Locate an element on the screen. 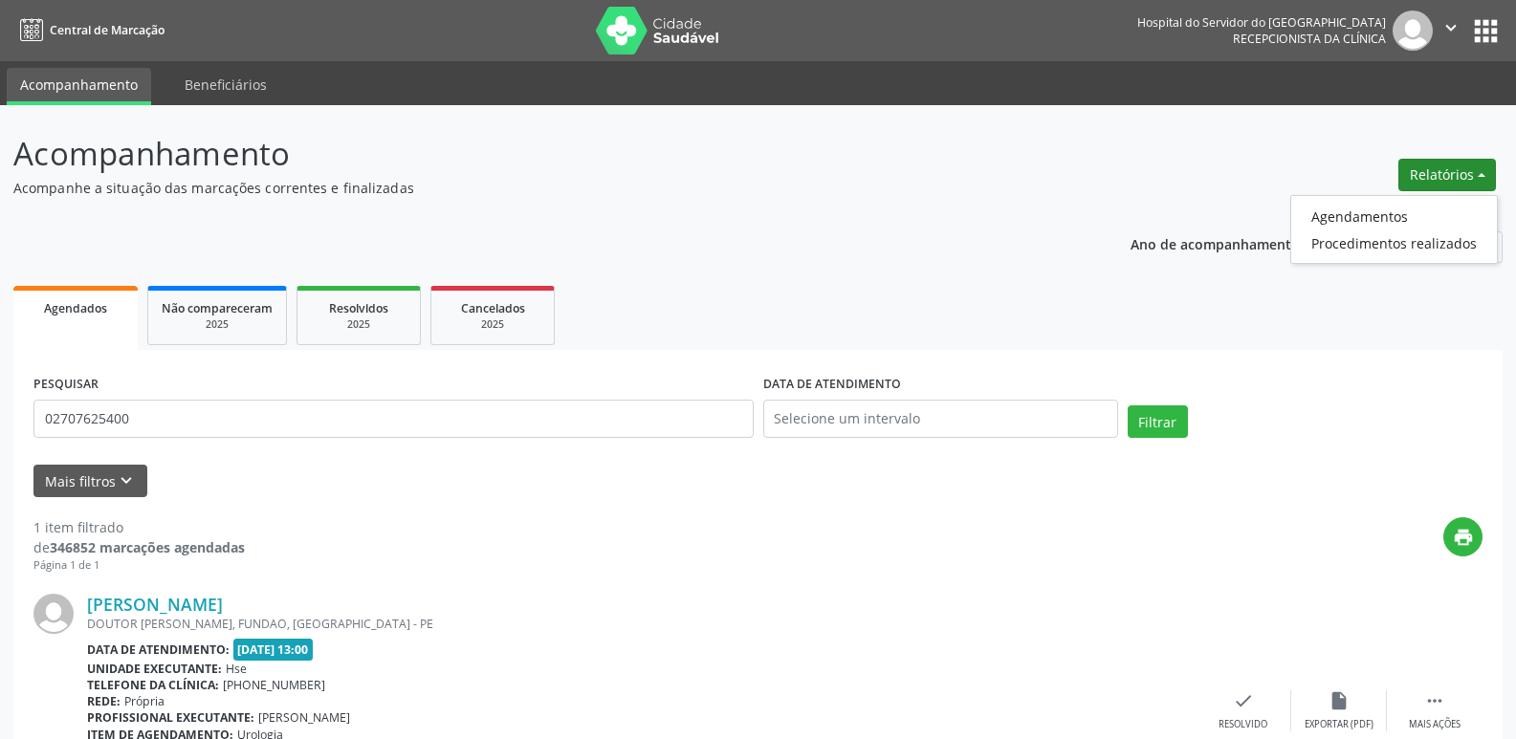 The image size is (1516, 739). strong: 346852 marcações agendadas is located at coordinates (147, 547).